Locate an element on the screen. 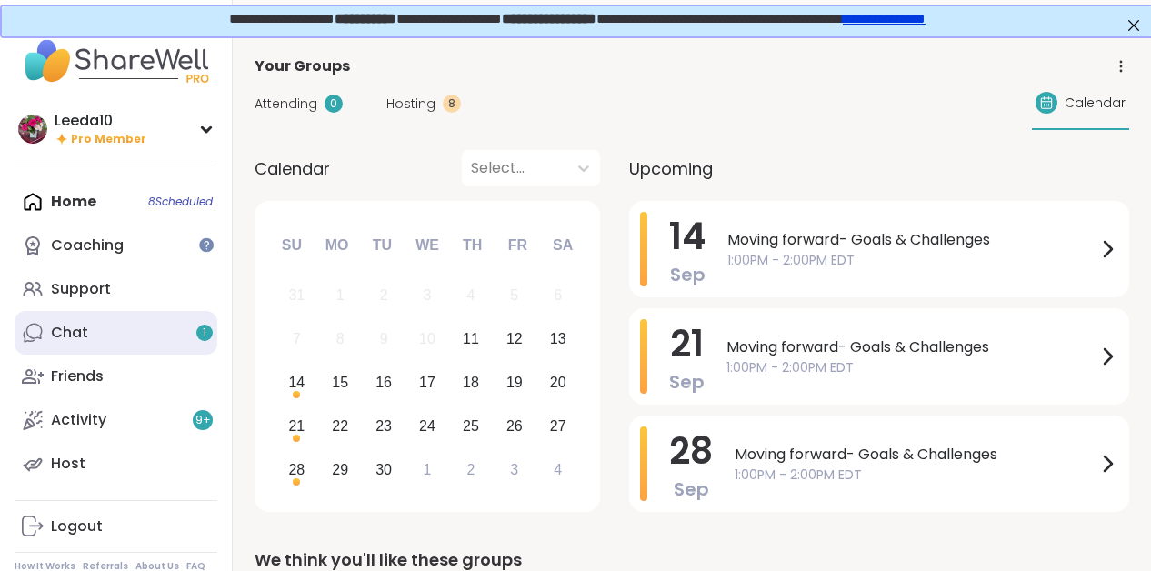 Image resolution: width=1151 pixels, height=571 pixels. span: Upcoming is located at coordinates (671, 168).